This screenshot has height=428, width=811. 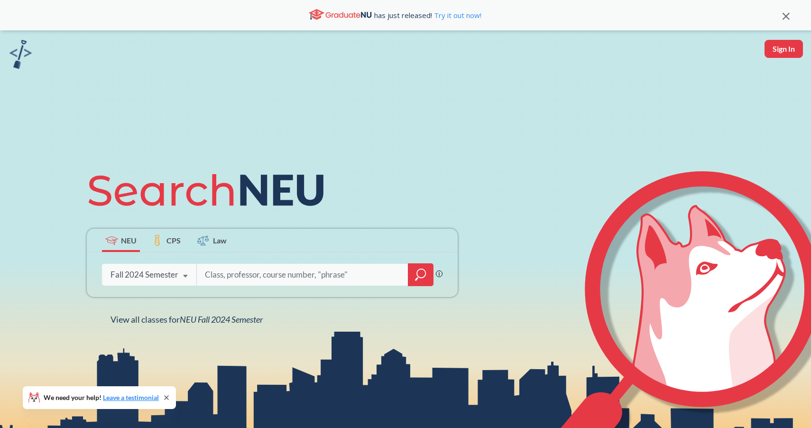 What do you see at coordinates (174, 240) in the screenshot?
I see `span: CPS` at bounding box center [174, 240].